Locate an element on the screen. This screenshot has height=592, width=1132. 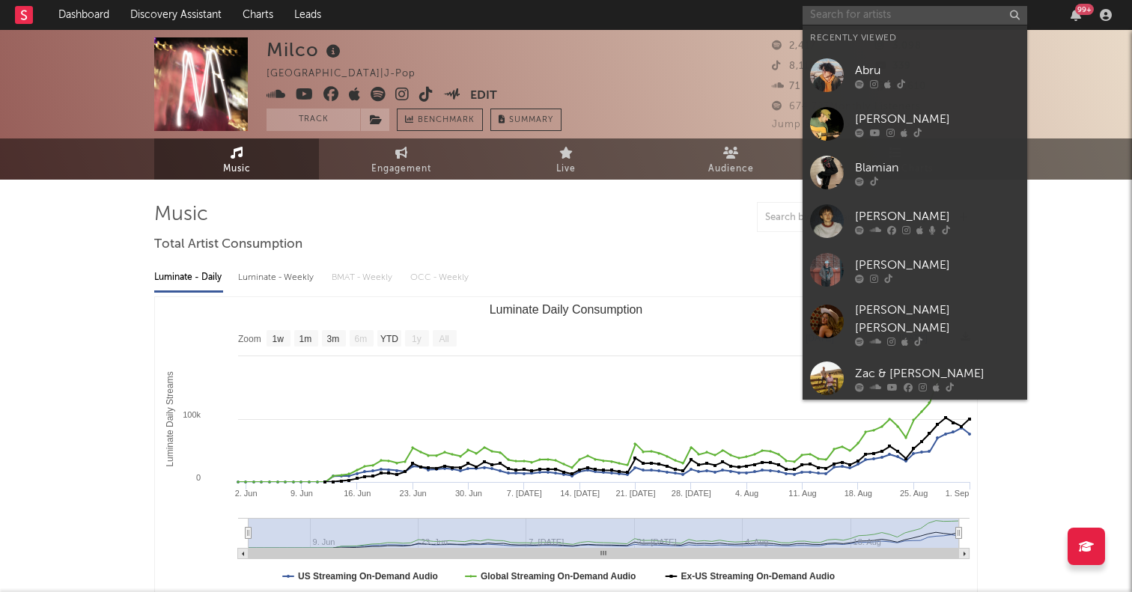
text: 6m is located at coordinates (361, 339).